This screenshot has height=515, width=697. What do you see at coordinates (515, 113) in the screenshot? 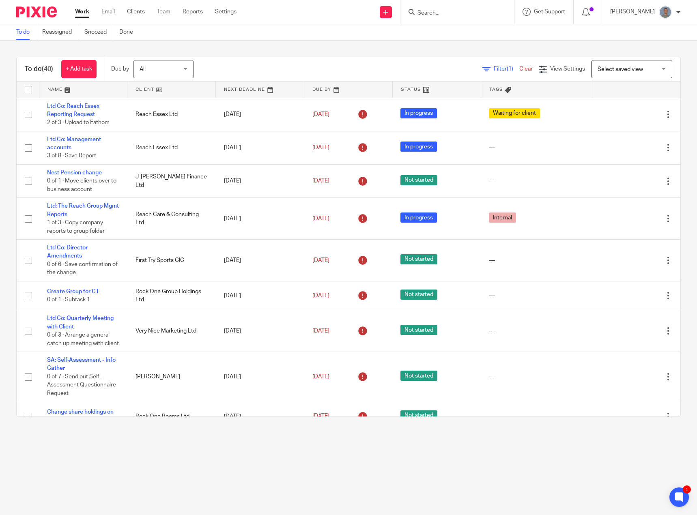
I see `span: Waiting for client` at bounding box center [515, 113].